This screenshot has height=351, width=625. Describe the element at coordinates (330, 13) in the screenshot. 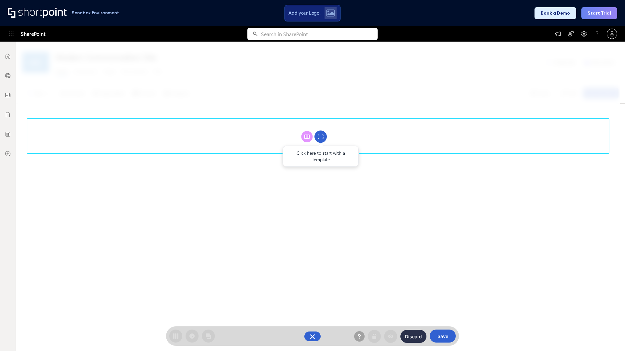

I see `img: Upload logo` at that location.